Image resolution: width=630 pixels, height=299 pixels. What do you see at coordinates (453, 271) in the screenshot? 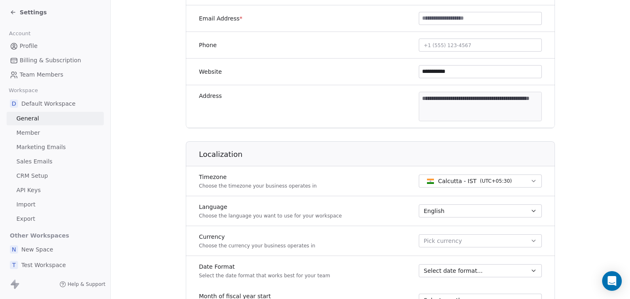
I see `span: Select date format...` at bounding box center [453, 271].